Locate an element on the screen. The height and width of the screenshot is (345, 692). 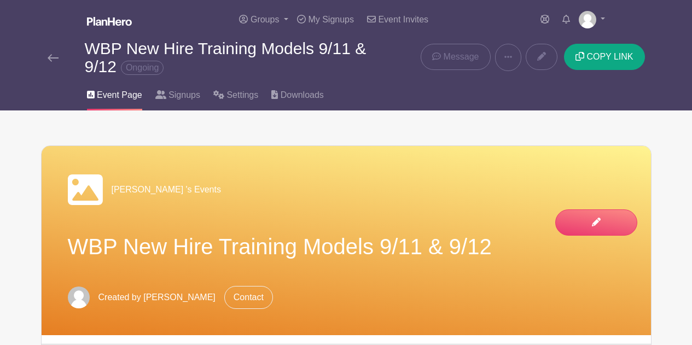
span: Groups is located at coordinates (262, 20).